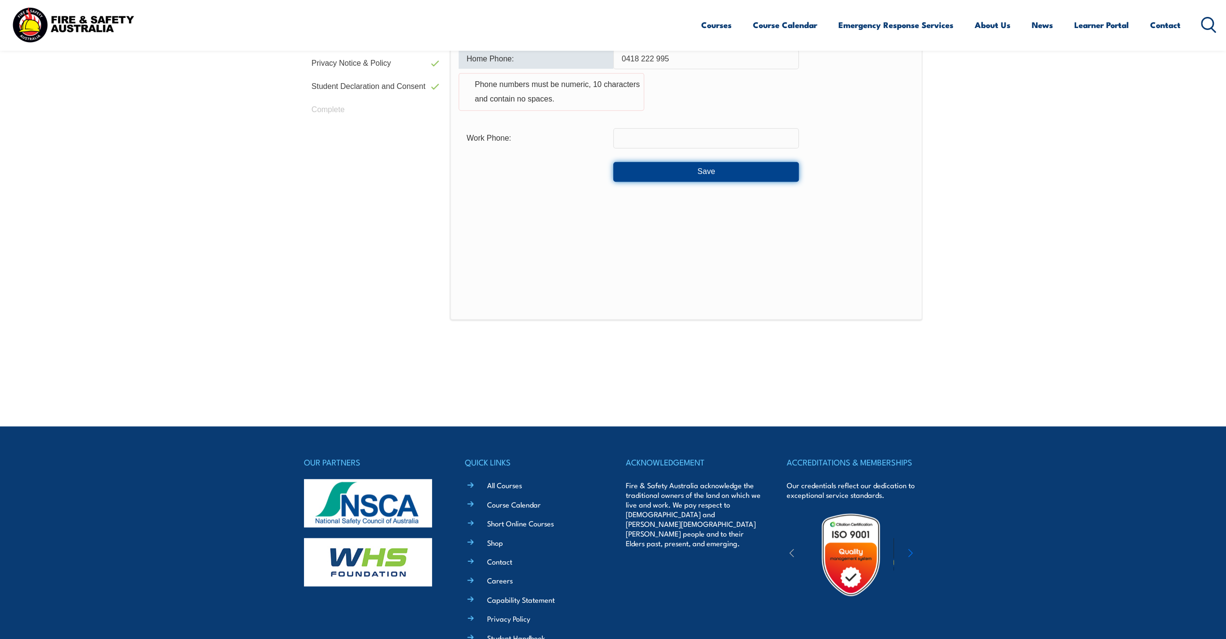 The image size is (1226, 639). Describe the element at coordinates (693, 514) in the screenshot. I see `p: Fire & Safety Australia acknowledge the traditional owners of the land on which we live and work....` at that location.